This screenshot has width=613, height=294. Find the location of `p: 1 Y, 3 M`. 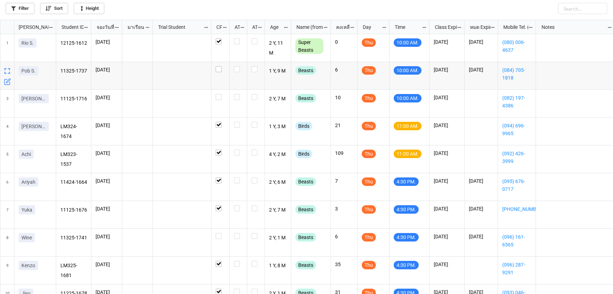

p: 1 Y, 3 M is located at coordinates (278, 127).